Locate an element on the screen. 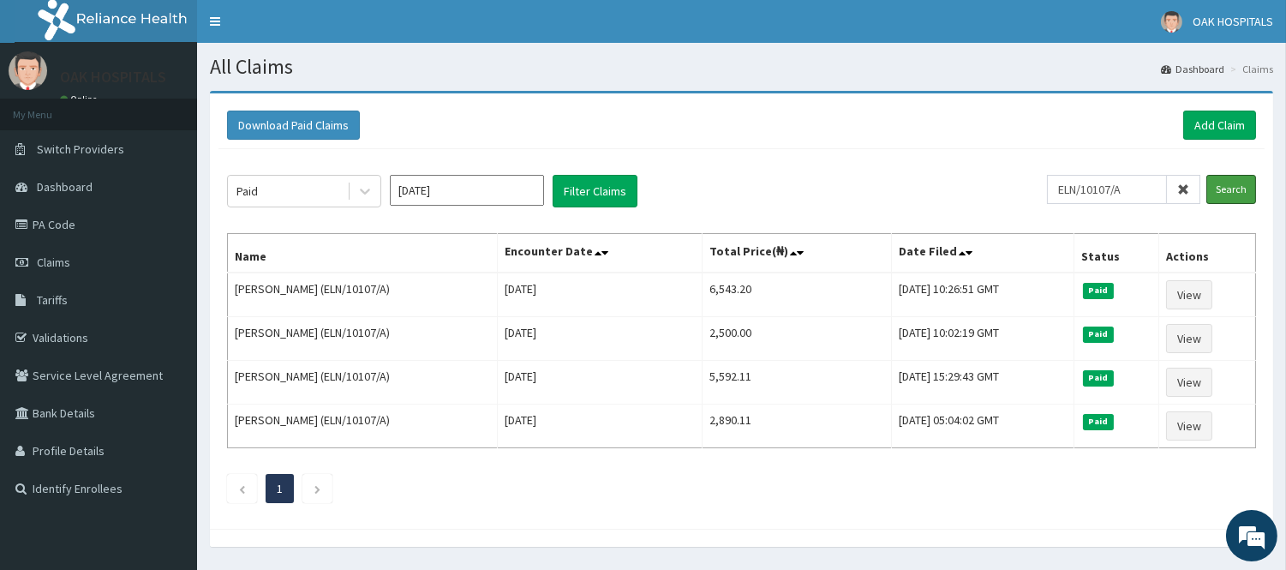 The image size is (1286, 570). p: OAK HOSPITALS is located at coordinates (113, 77).